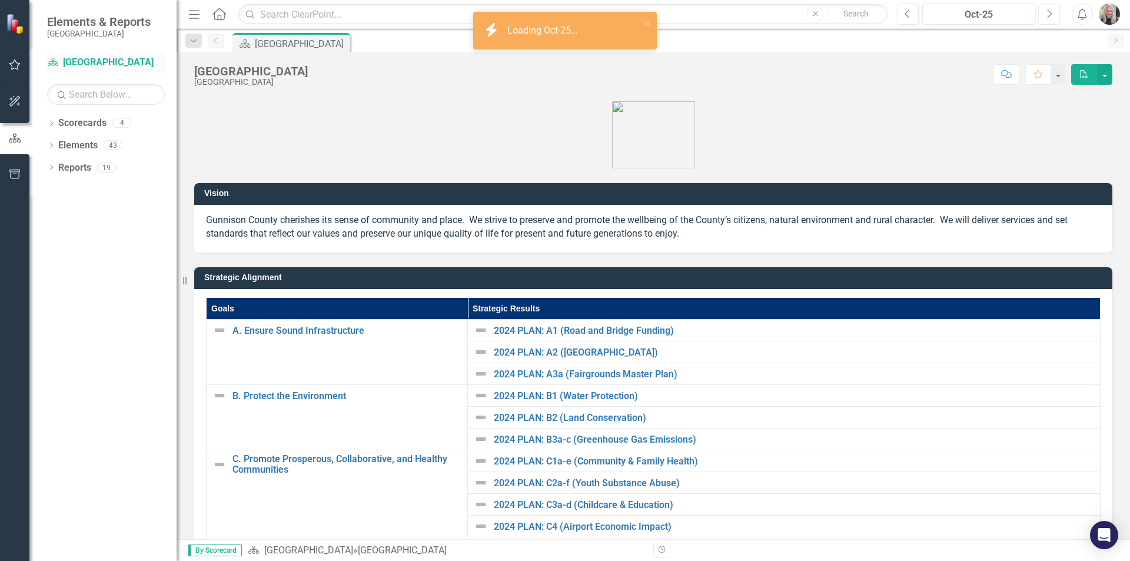 The height and width of the screenshot is (561, 1130). Describe the element at coordinates (106, 94) in the screenshot. I see `input: Search Below...` at that location.